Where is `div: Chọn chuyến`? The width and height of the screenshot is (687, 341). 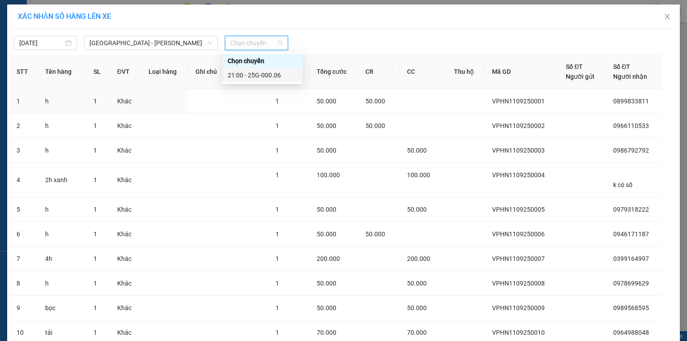 div: Chọn chuyến is located at coordinates (263, 61).